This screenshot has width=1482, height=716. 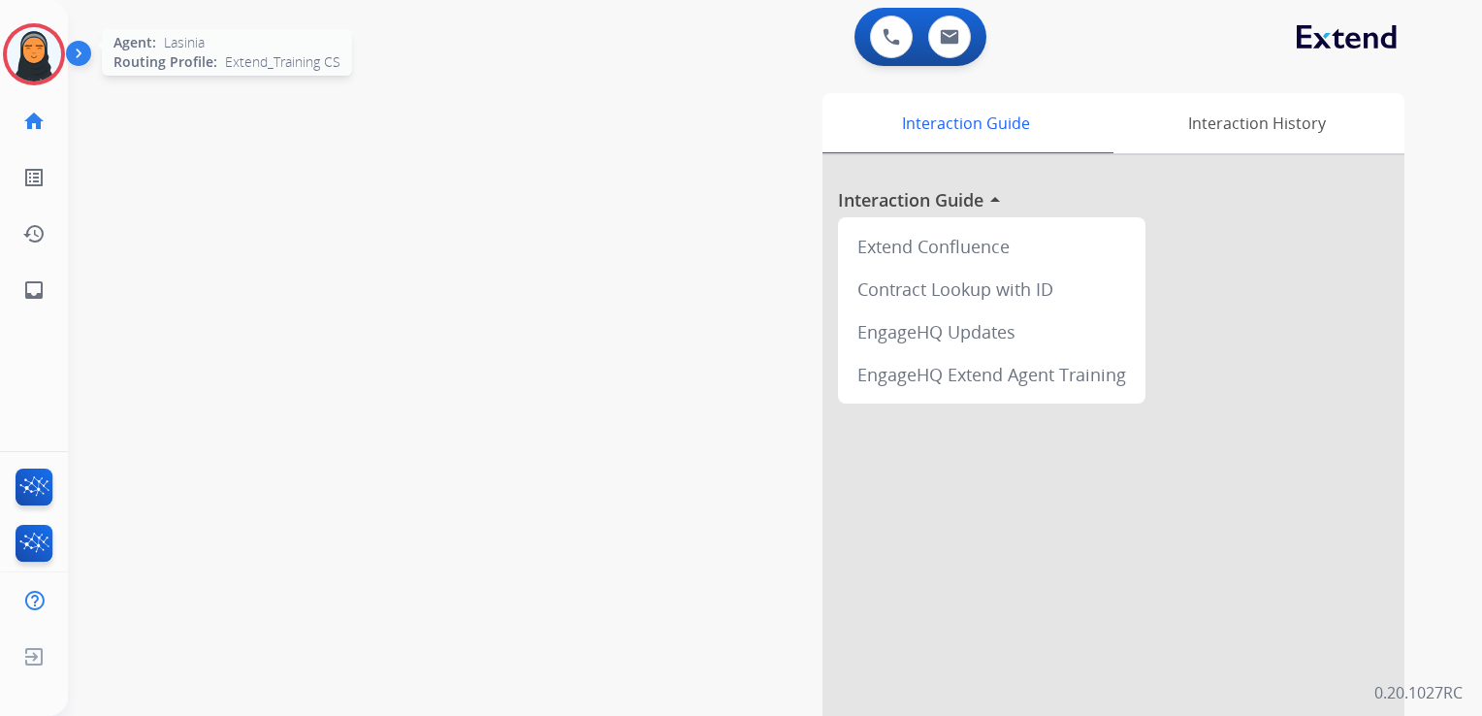 I want to click on span: Extend_Training CS, so click(x=282, y=62).